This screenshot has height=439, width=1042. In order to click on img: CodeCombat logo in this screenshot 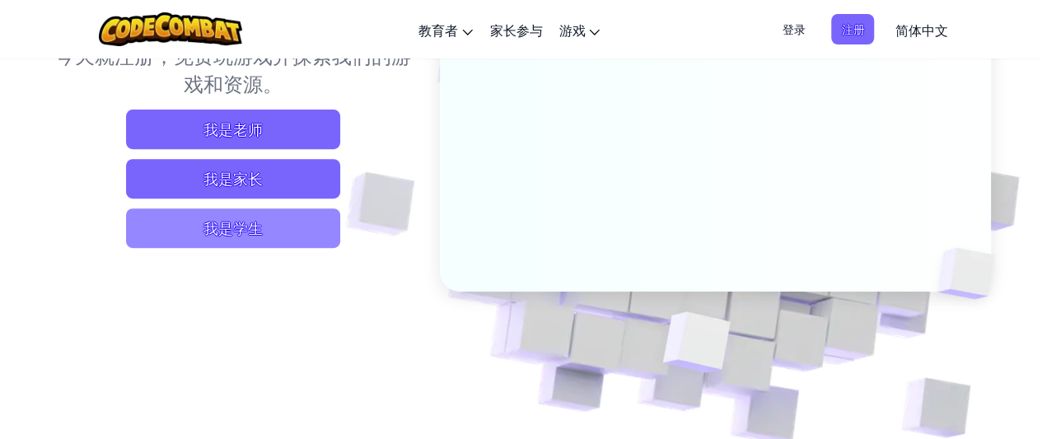, I will do `click(171, 29)`.